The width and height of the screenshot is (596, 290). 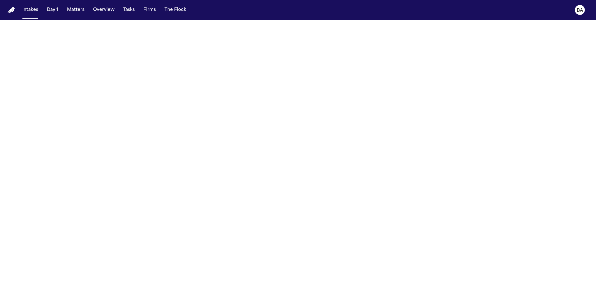 What do you see at coordinates (11, 10) in the screenshot?
I see `img: Finch Logo` at bounding box center [11, 10].